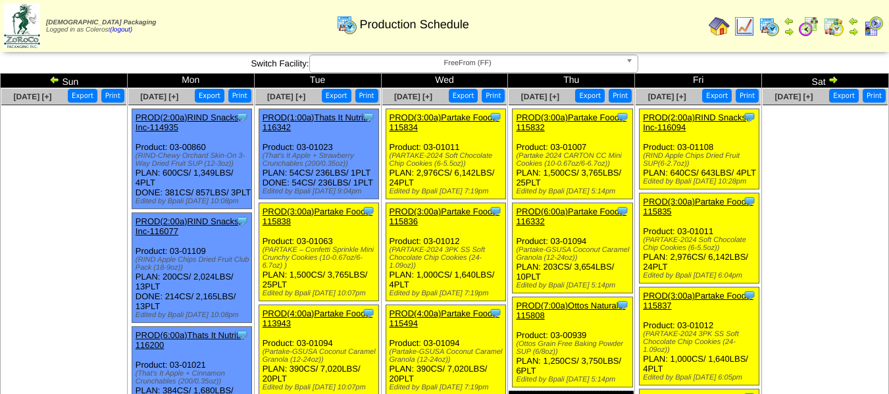  What do you see at coordinates (571, 81) in the screenshot?
I see `td: Thu` at bounding box center [571, 81].